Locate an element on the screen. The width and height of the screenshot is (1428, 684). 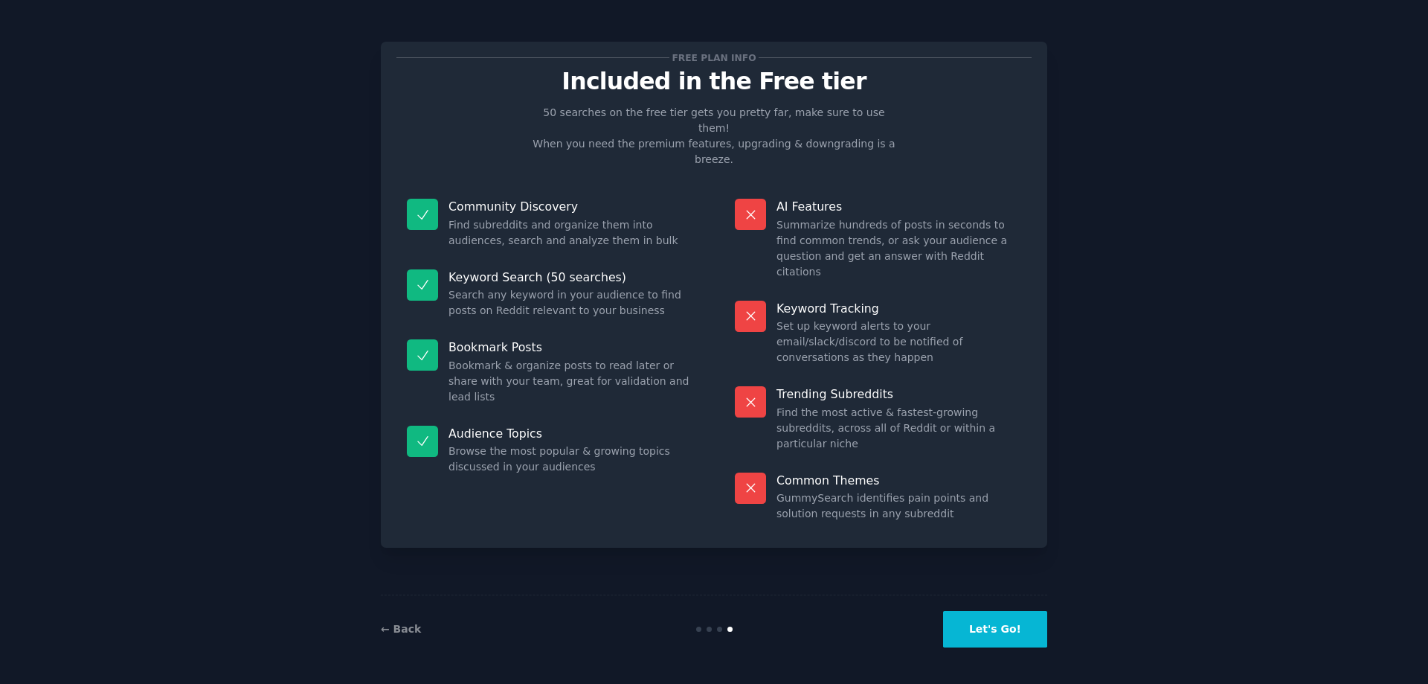
dd: Search any keyword in your audience to find posts on Reddit relevant to your business is located at coordinates (570, 303).